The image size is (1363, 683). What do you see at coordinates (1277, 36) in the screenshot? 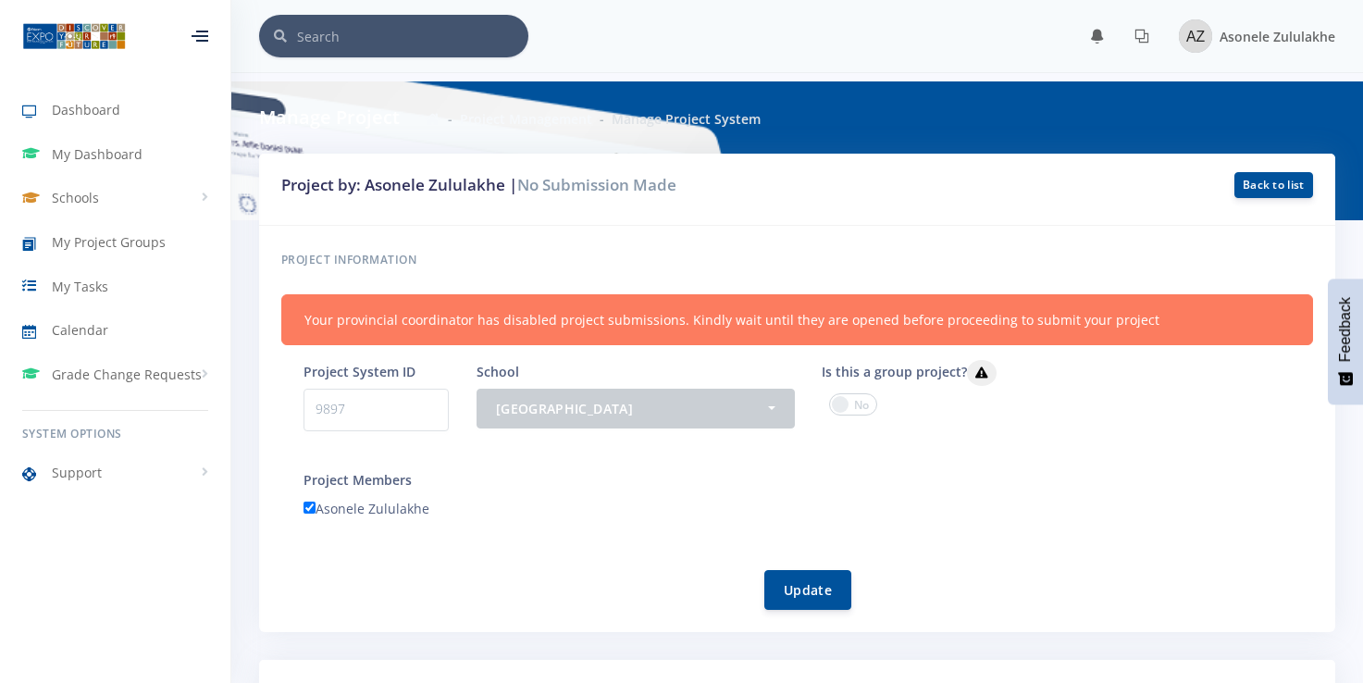
I see `span: Asonele Zululakhe` at bounding box center [1277, 36].